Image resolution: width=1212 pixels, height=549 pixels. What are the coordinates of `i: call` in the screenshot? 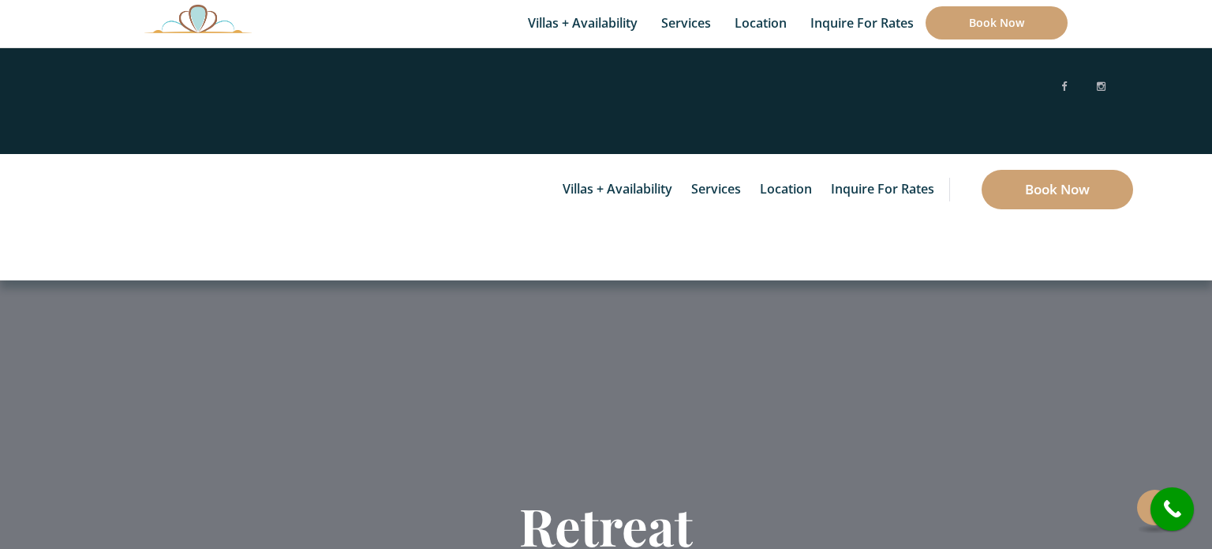 It's located at (1172, 508).